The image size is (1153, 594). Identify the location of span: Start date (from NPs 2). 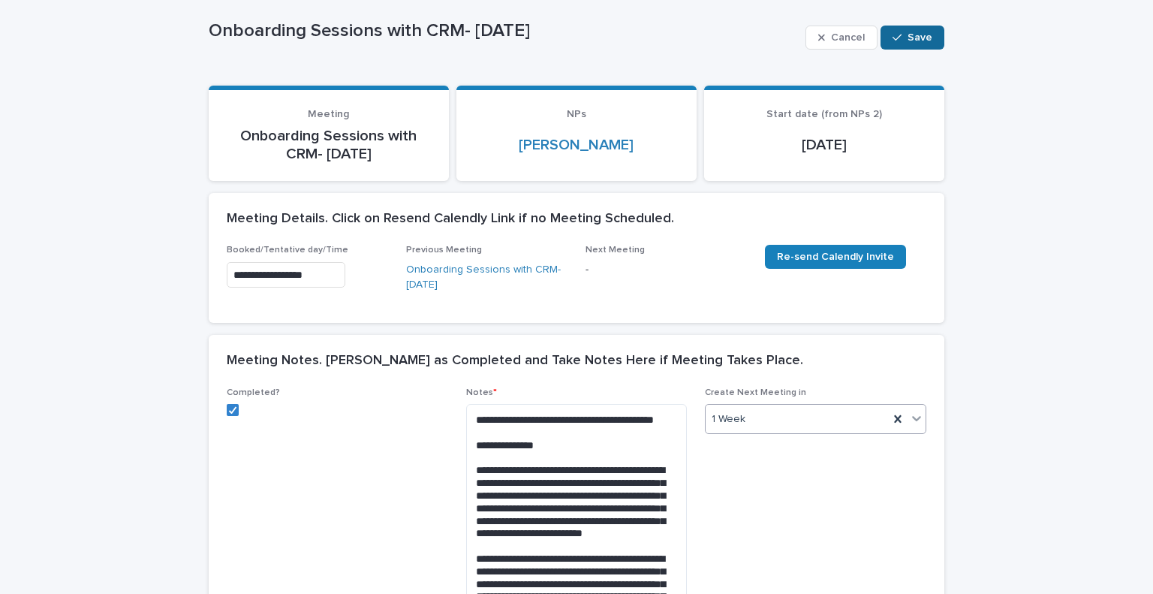
(824, 114).